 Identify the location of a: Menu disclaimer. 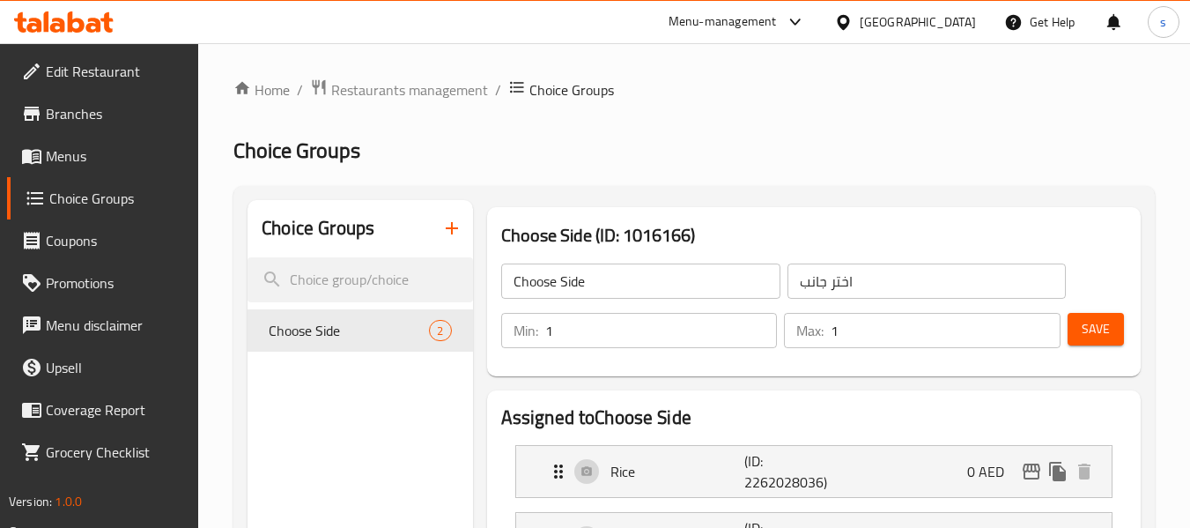
(103, 325).